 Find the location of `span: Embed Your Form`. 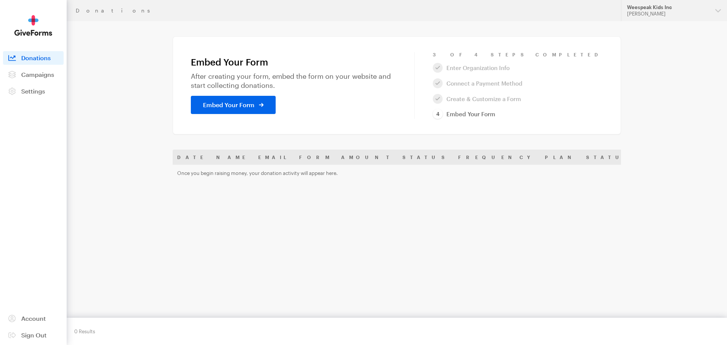

span: Embed Your Form is located at coordinates (229, 105).